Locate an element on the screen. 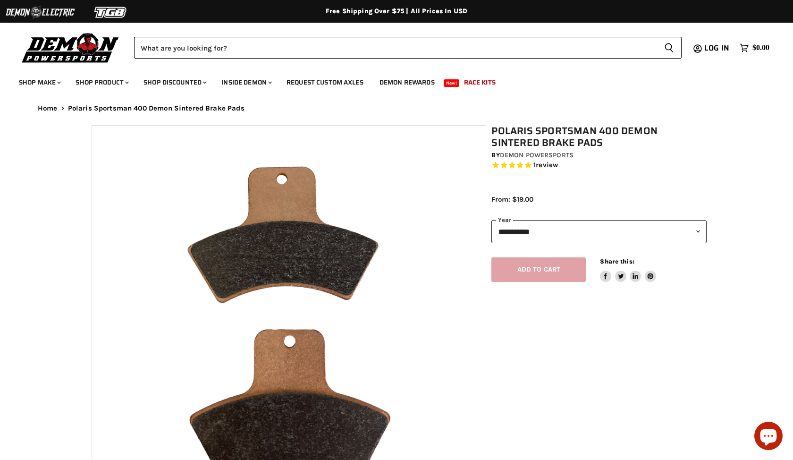 This screenshot has height=460, width=793. ul: Main menu is located at coordinates (389, 80).